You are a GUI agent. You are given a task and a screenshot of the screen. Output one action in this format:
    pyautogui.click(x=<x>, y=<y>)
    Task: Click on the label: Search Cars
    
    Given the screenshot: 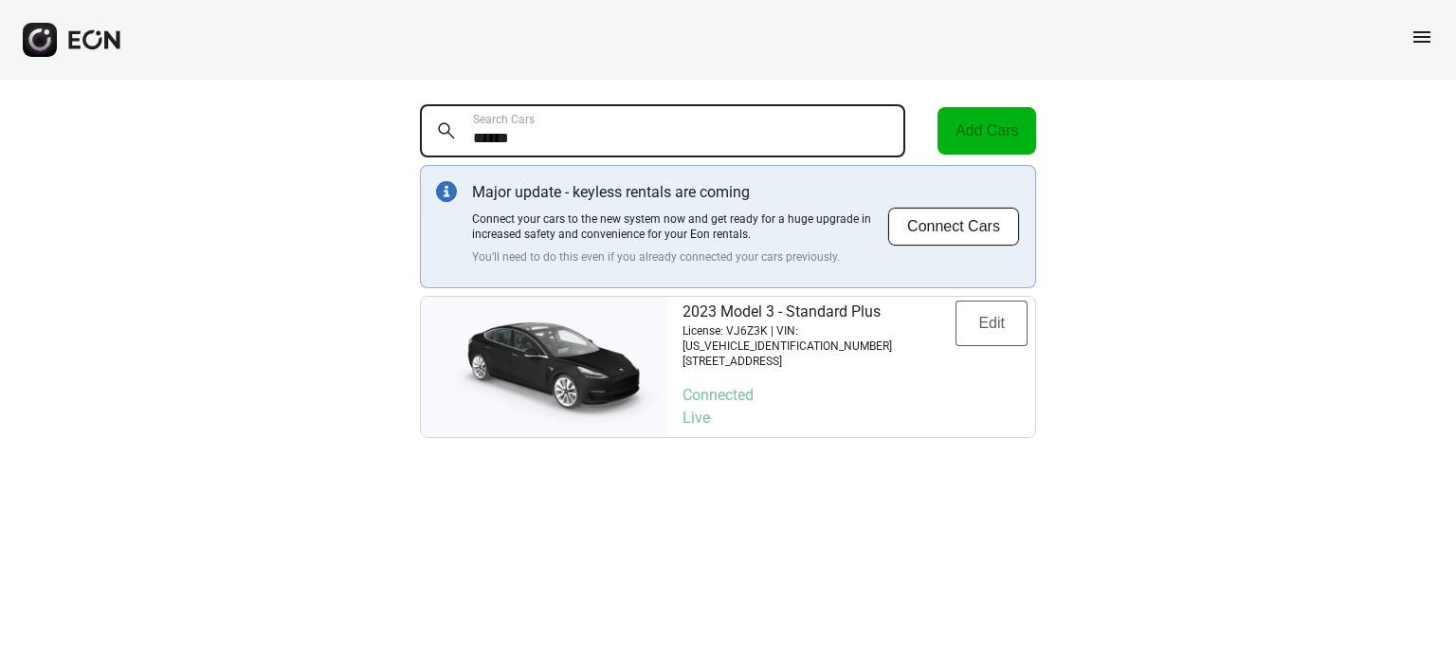 What is the action you would take?
    pyautogui.click(x=503, y=119)
    